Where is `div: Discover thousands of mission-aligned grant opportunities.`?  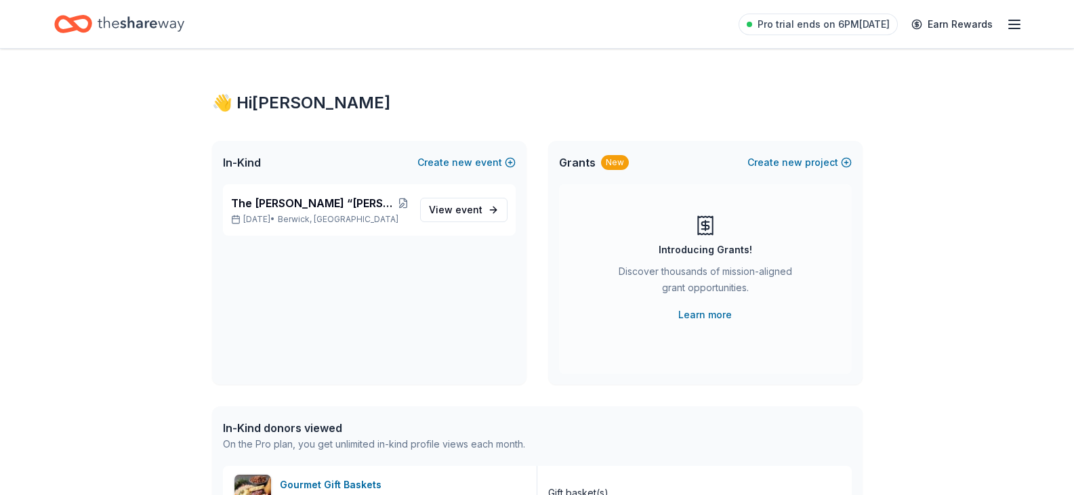 div: Discover thousands of mission-aligned grant opportunities. is located at coordinates (705, 283).